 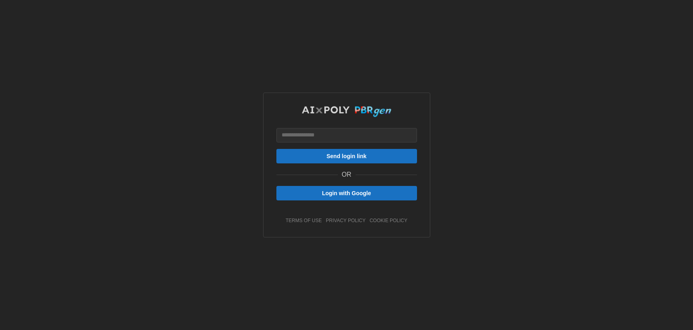 What do you see at coordinates (389, 220) in the screenshot?
I see `a: cookie policy` at bounding box center [389, 220].